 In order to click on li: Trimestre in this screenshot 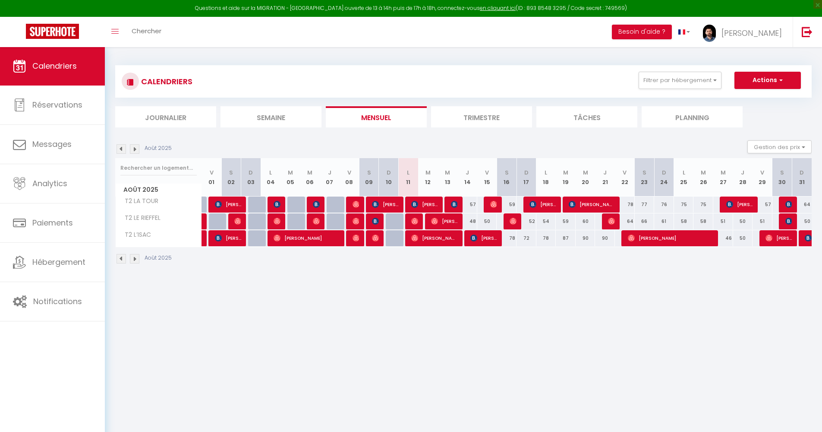, I will do `click(482, 117)`.